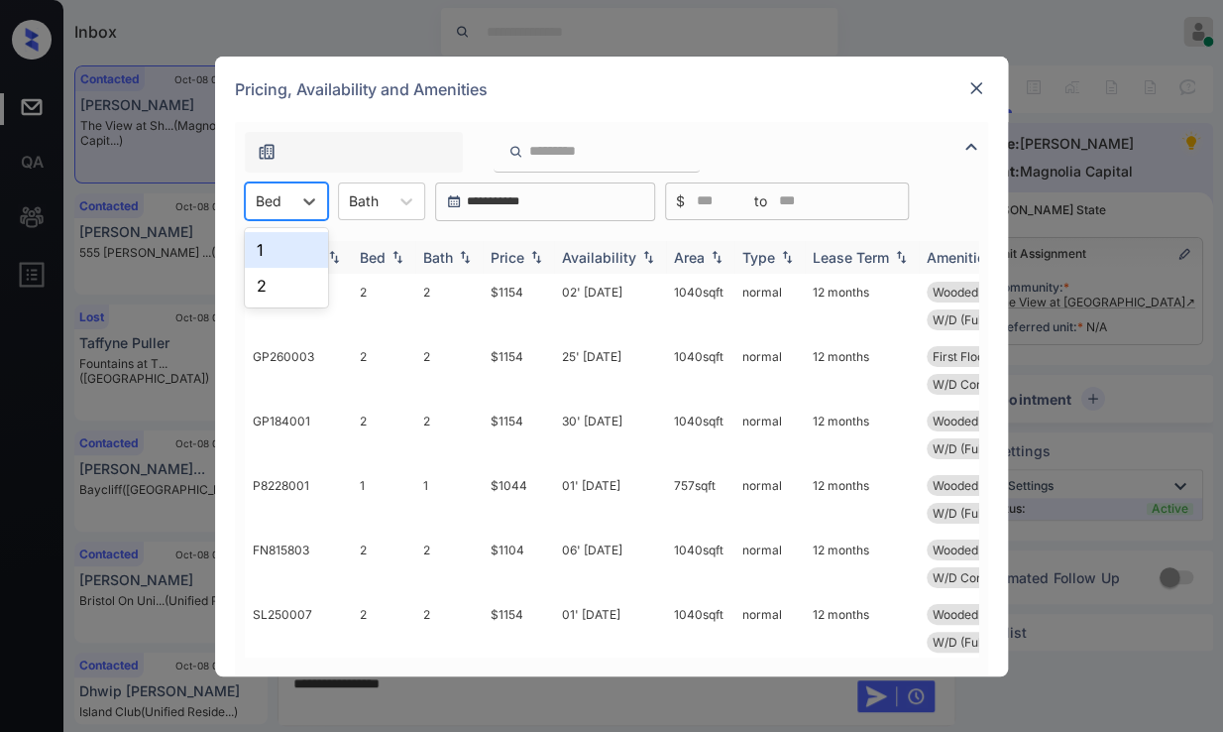 The height and width of the screenshot is (732, 1223). Describe the element at coordinates (960, 257) in the screenshot. I see `div: Amenities` at that location.